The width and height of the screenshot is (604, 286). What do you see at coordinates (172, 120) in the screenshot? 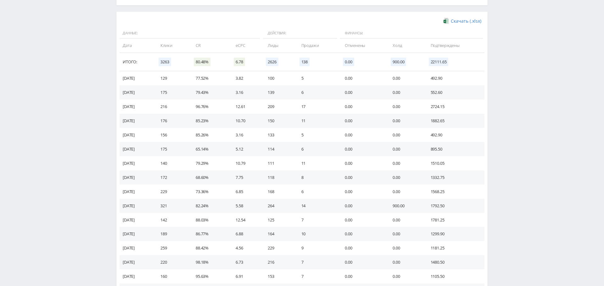
I see `td: 176` at bounding box center [172, 120].